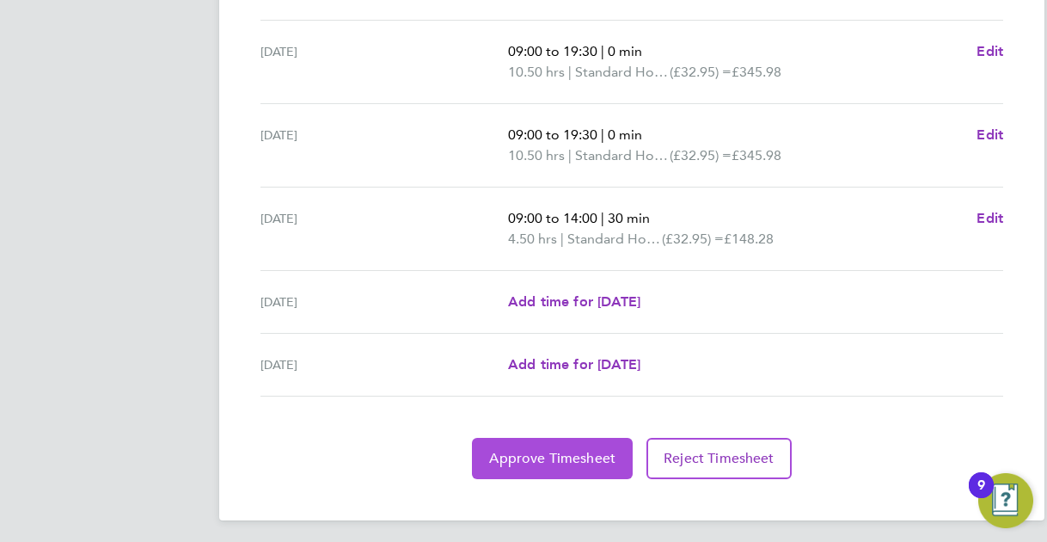 The image size is (1047, 542). What do you see at coordinates (719, 458) in the screenshot?
I see `span: Reject Timesheet` at bounding box center [719, 458].